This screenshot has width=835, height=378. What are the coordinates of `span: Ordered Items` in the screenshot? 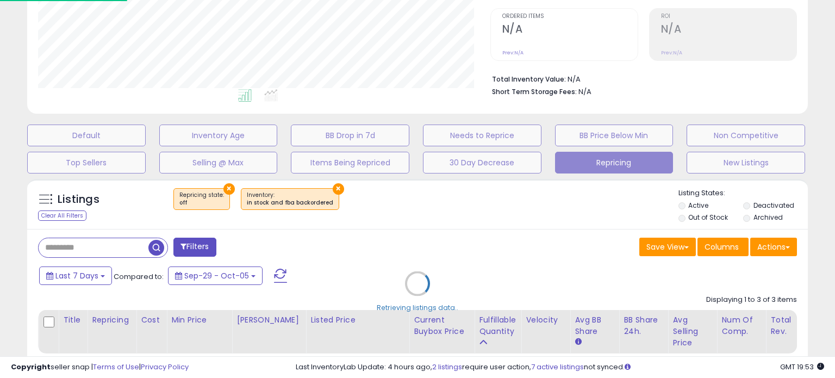 It's located at (570, 16).